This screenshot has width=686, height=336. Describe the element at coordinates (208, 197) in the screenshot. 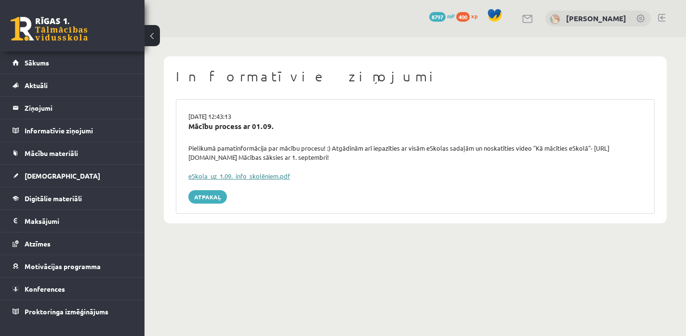

I see `a: Atpakaļ` at that location.